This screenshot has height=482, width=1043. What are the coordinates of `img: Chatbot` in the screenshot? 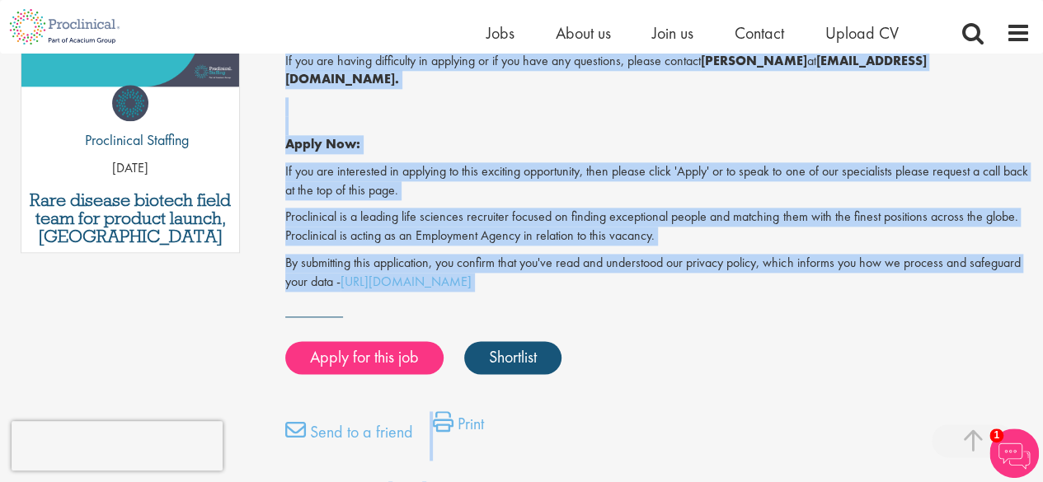 It's located at (1014, 453).